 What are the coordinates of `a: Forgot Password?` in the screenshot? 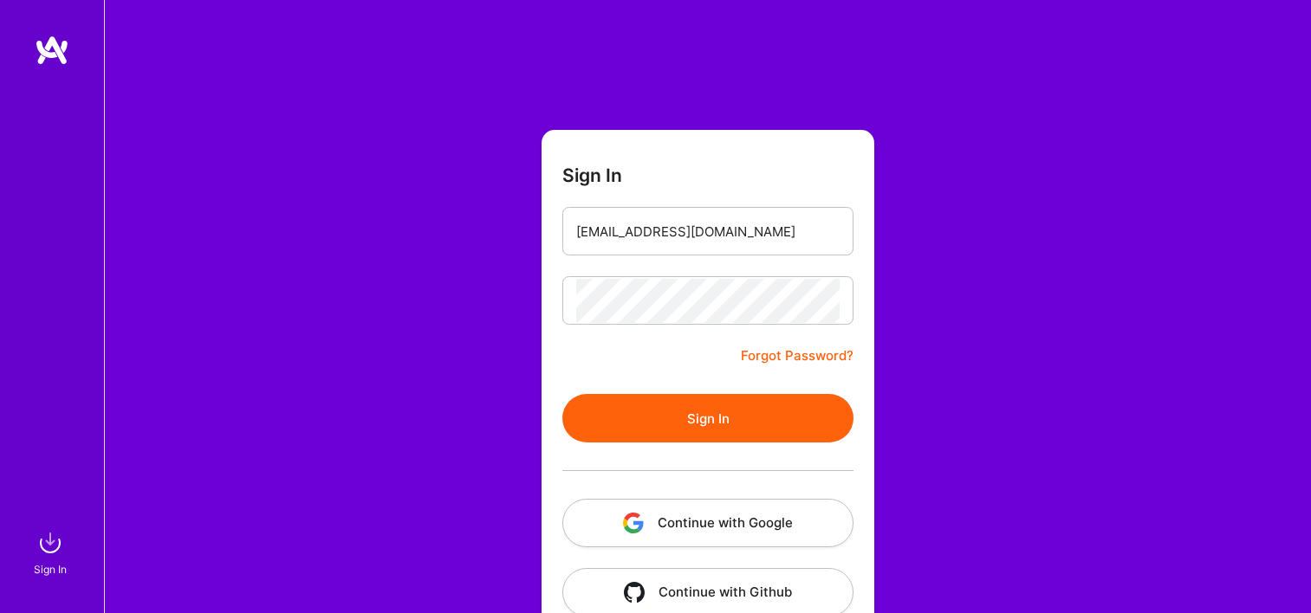 It's located at (797, 356).